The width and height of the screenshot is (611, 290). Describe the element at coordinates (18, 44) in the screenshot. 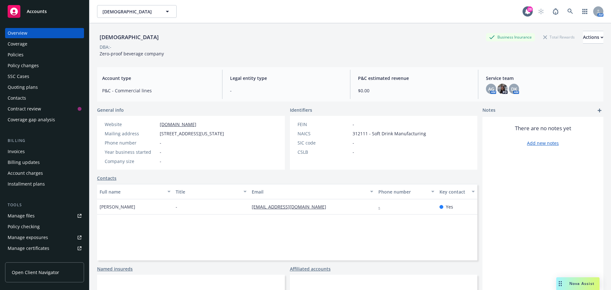

I see `div: Coverage` at that location.